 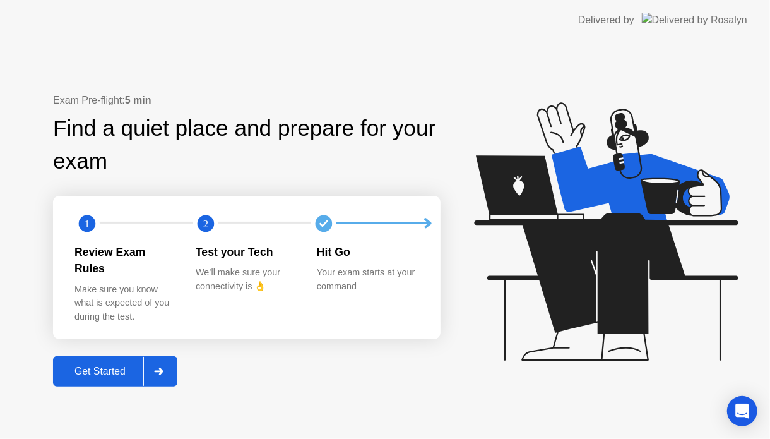 I want to click on div: Make sure you know what is expected of you during the test., so click(x=125, y=303).